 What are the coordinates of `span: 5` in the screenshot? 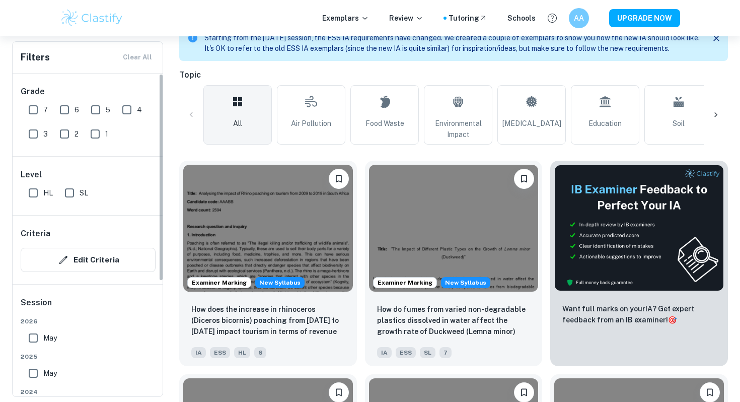 It's located at (108, 110).